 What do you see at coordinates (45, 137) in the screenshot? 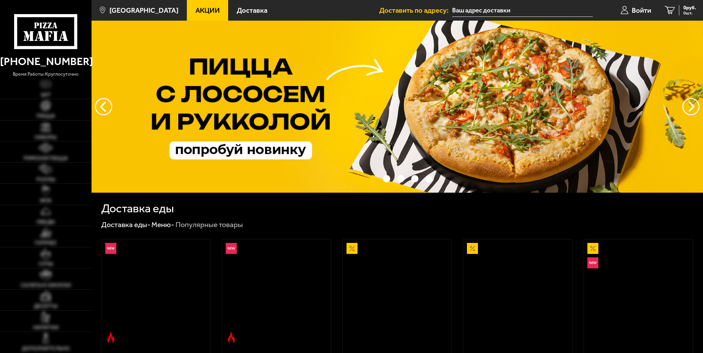
I see `span: Наборы` at bounding box center [45, 137].